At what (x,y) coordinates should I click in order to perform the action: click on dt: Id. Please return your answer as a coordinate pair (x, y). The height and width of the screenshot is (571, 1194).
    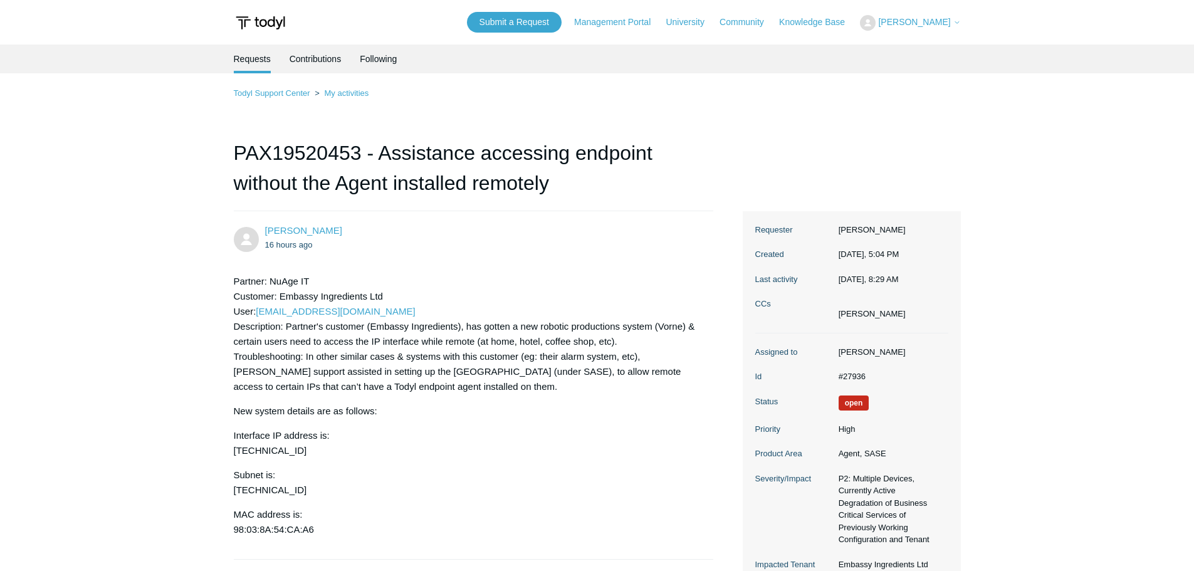
    Looking at the image, I should click on (794, 377).